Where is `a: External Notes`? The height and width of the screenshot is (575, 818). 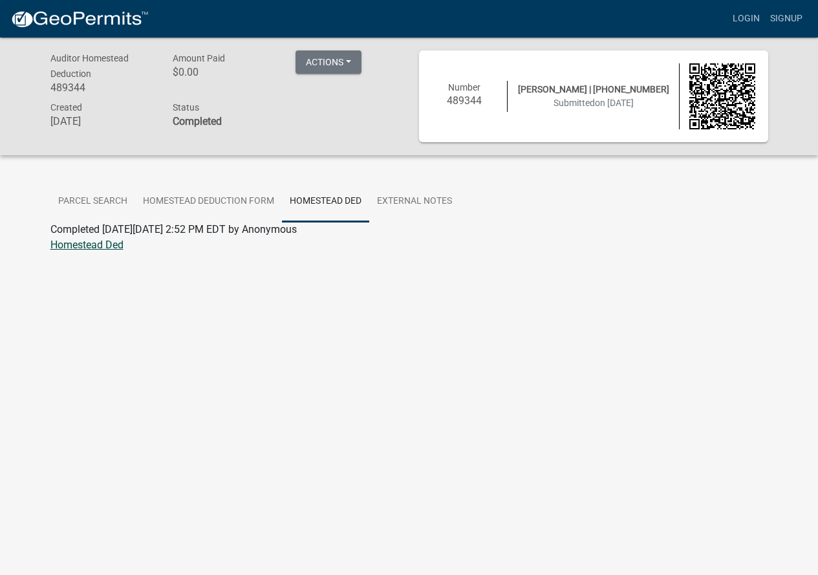
a: External Notes is located at coordinates (415, 202).